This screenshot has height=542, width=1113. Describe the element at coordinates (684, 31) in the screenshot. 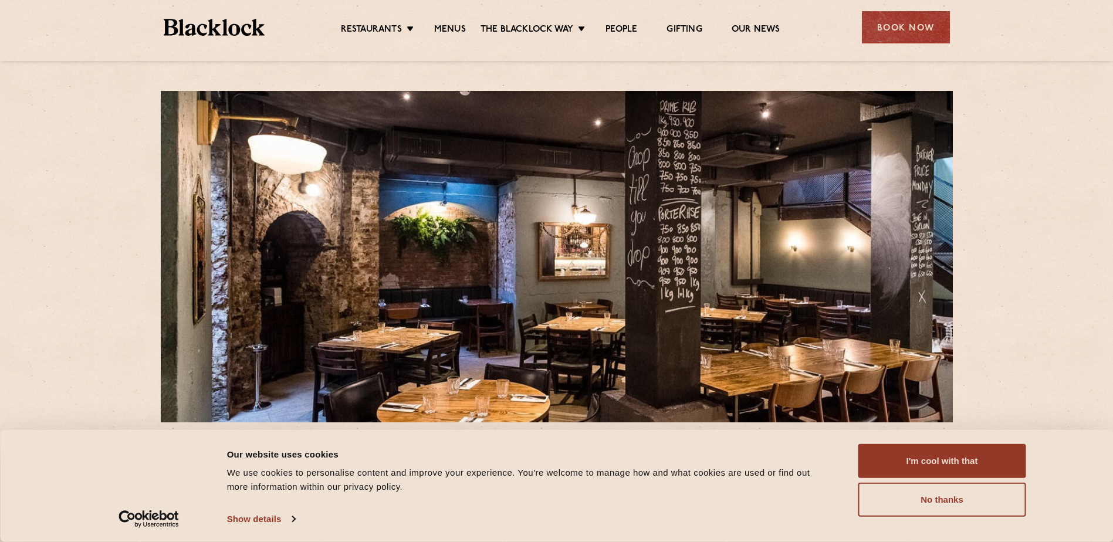

I see `a: Gifting` at that location.